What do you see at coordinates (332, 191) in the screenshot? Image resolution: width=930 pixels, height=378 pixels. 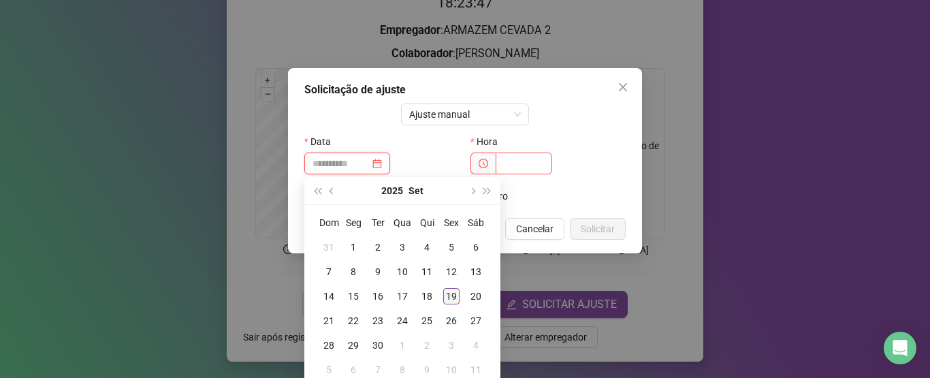 I see `button: prev-year` at bounding box center [332, 191].